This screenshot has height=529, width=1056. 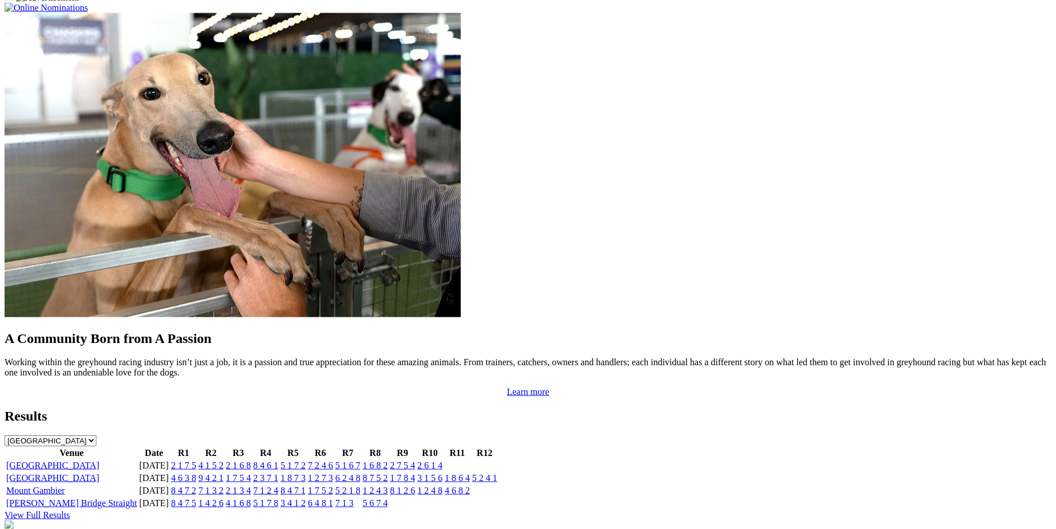 I want to click on a: Mount Gambier, so click(x=35, y=490).